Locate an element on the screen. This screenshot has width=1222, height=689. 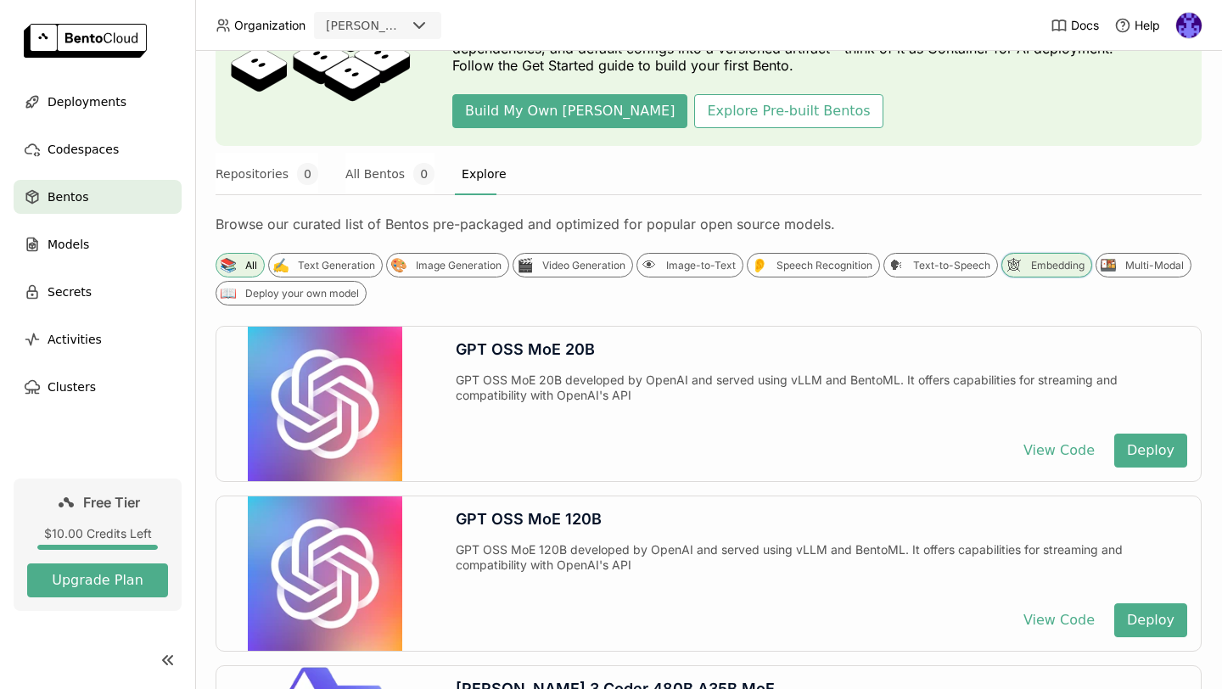
div: Text Generation is located at coordinates (336, 266).